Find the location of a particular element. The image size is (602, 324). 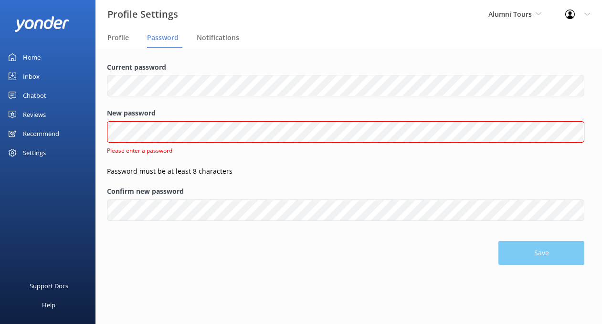

div: Help is located at coordinates (49, 305).